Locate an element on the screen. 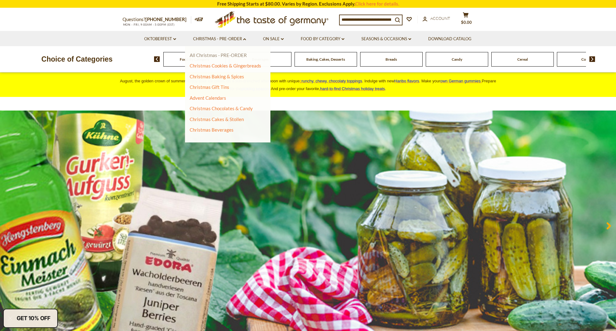 The width and height of the screenshot is (616, 331). a: Breads is located at coordinates (391, 59).